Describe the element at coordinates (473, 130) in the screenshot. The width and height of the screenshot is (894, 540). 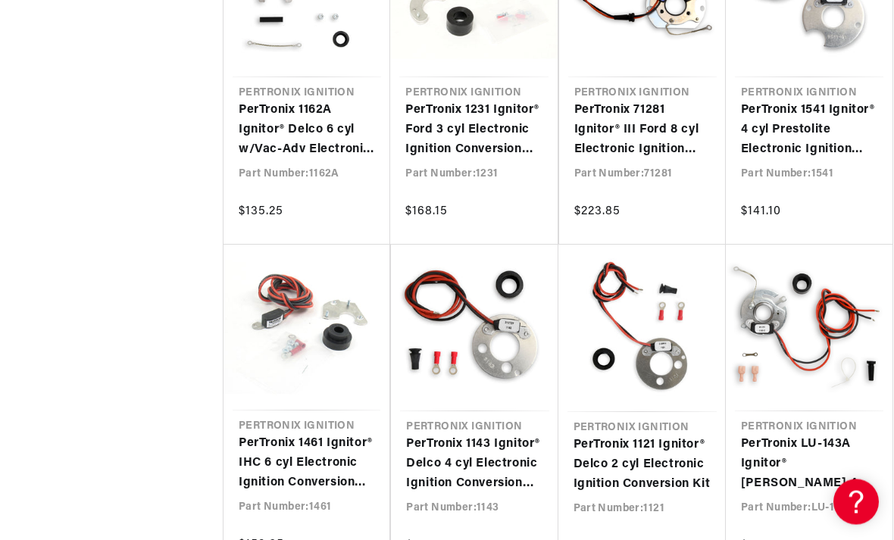
I see `a: PerTronix 1231 Ignitor® Ford 3 cyl Electronic Ignition Conversion Kit` at that location.